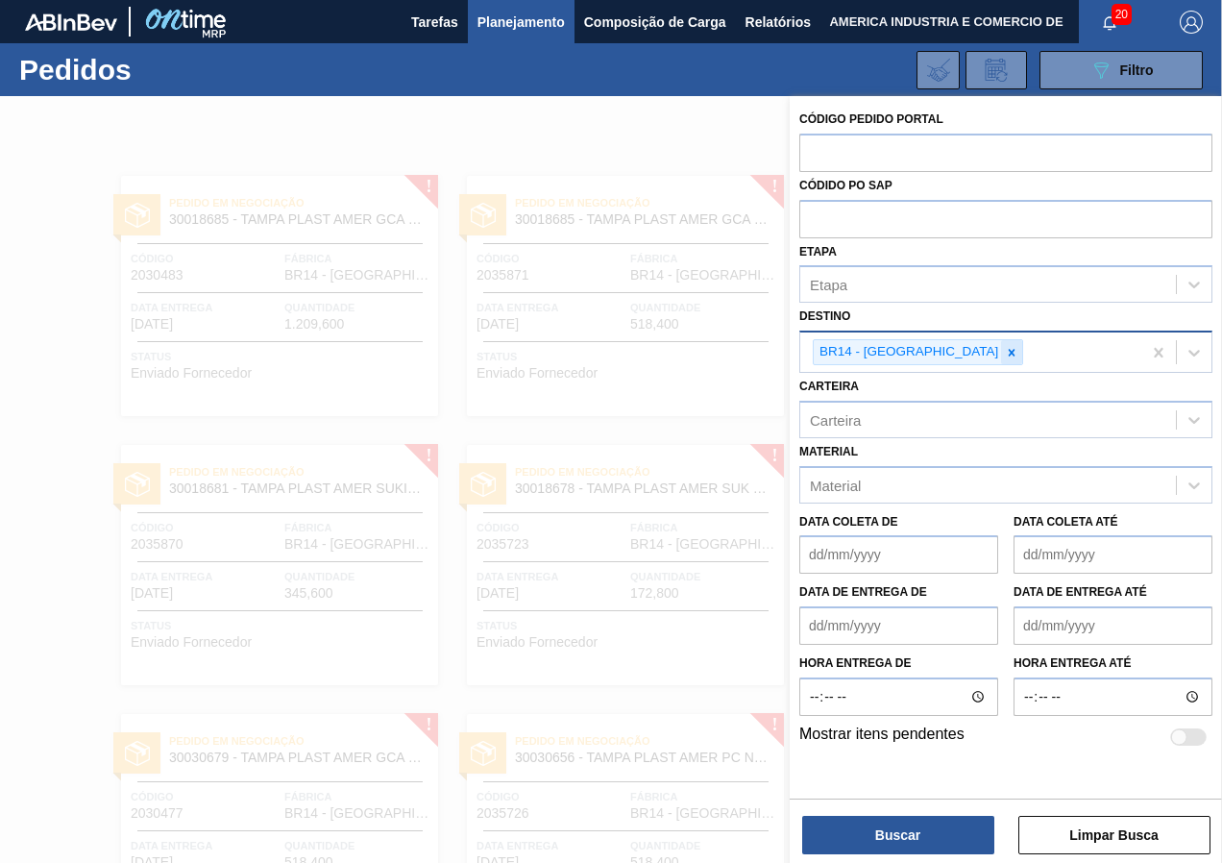  What do you see at coordinates (863, 592) in the screenshot?
I see `label: Data de Entrega de` at bounding box center [863, 592].